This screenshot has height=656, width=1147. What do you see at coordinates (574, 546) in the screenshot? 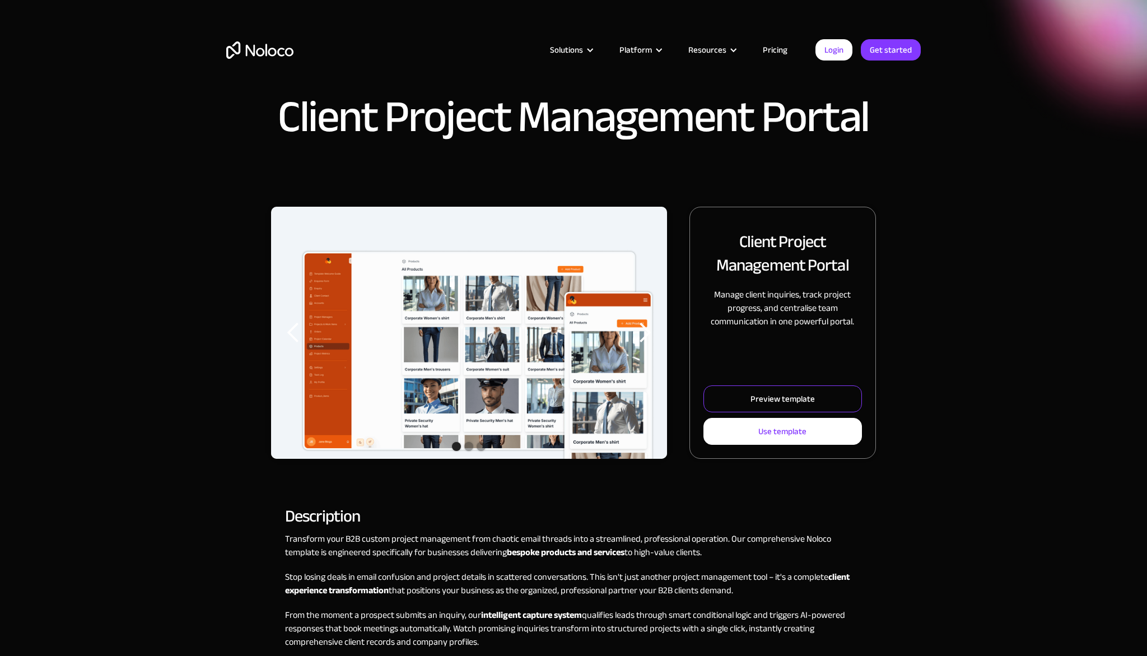
I see `p: Transform your B2B custom project management from chaotic email threads into a streamlined, profe...` at bounding box center [574, 546].